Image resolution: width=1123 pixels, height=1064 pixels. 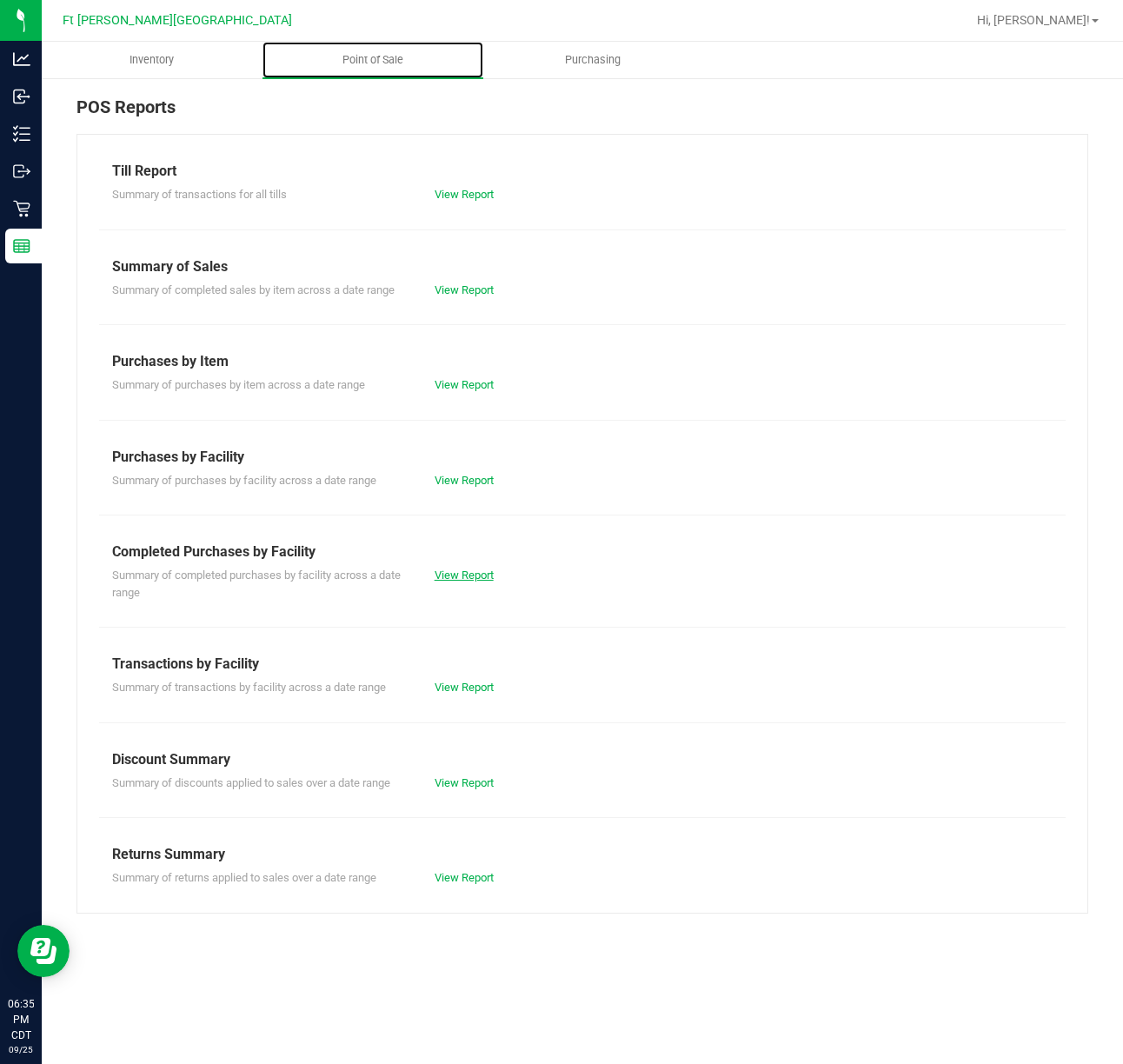 What do you see at coordinates (244, 877) in the screenshot?
I see `span: Summary of returns applied to sales over a date range` at bounding box center [244, 877].